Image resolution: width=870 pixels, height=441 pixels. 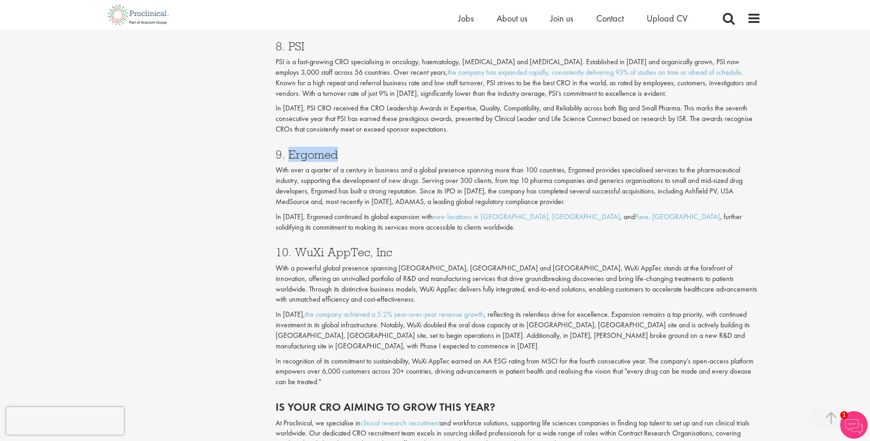 What do you see at coordinates (512, 18) in the screenshot?
I see `span: About us` at bounding box center [512, 18].